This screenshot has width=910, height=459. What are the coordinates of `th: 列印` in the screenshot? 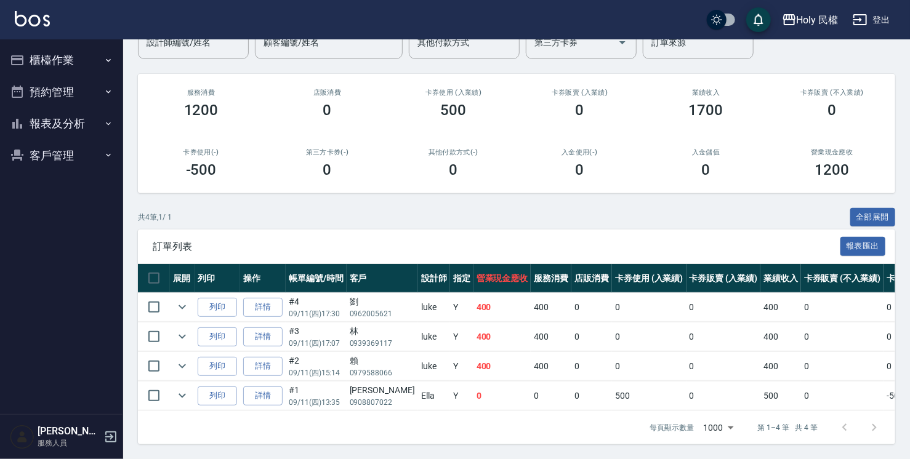 It's located at (217, 278).